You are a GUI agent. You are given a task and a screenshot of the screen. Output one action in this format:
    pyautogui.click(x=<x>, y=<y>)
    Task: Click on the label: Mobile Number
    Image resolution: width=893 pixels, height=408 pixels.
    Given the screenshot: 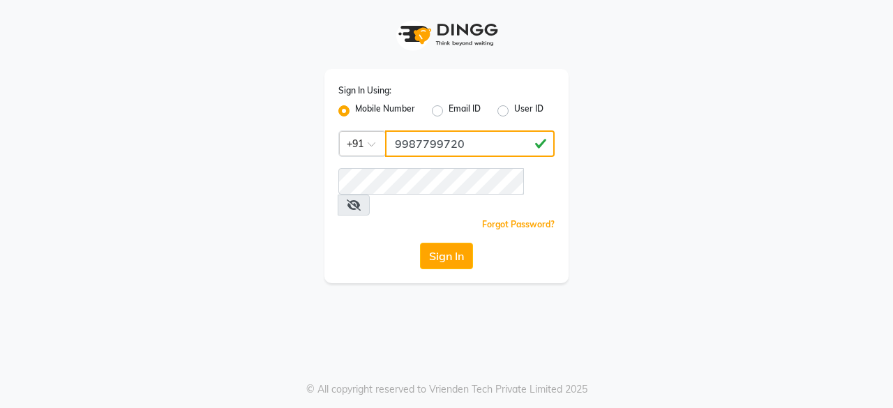 What is the action you would take?
    pyautogui.click(x=385, y=111)
    